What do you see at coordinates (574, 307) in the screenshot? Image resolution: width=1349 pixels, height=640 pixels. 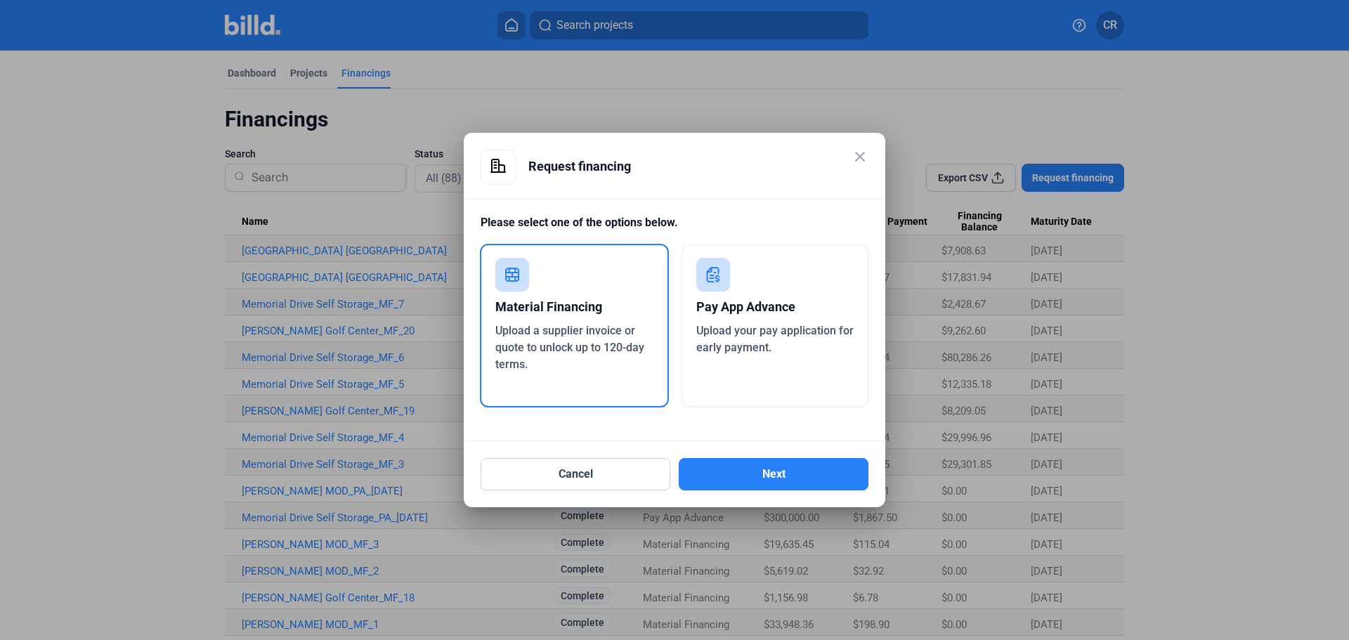 I see `div: Material Financing` at bounding box center [574, 307].